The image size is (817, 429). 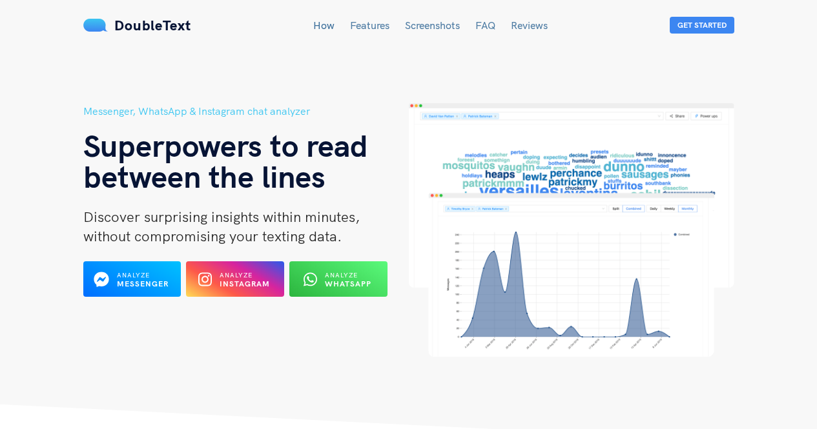 I want to click on a: Analyze Instagram, so click(x=235, y=284).